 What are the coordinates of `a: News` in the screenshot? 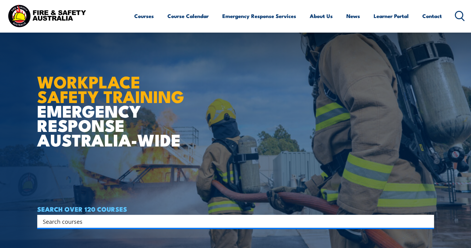 It's located at (353, 16).